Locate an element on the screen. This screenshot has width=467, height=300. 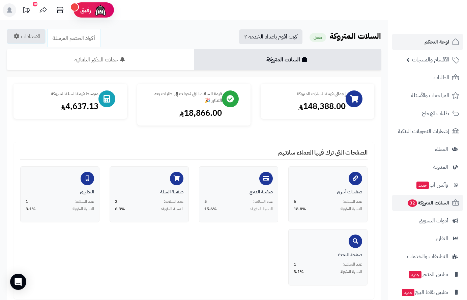
span: 2 is located at coordinates (116, 202).